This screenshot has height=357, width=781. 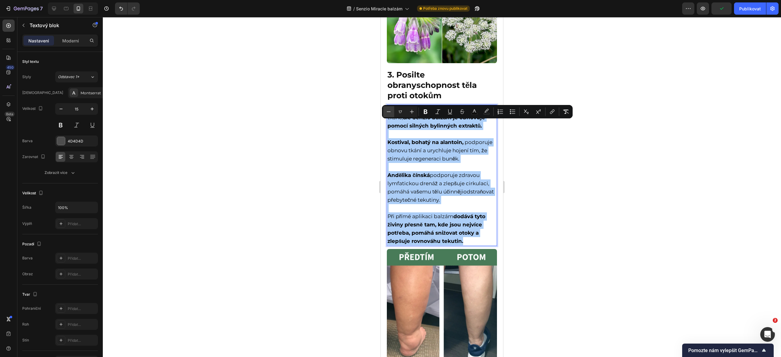 I want to click on font: Šířka, so click(x=27, y=207).